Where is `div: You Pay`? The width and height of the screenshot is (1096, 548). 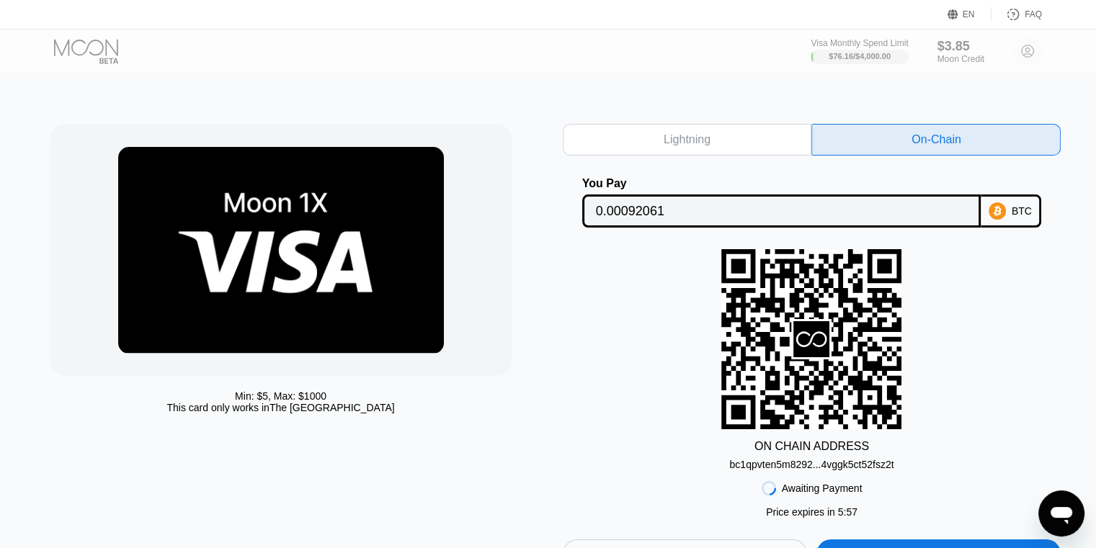
div: You Pay is located at coordinates (782, 184).